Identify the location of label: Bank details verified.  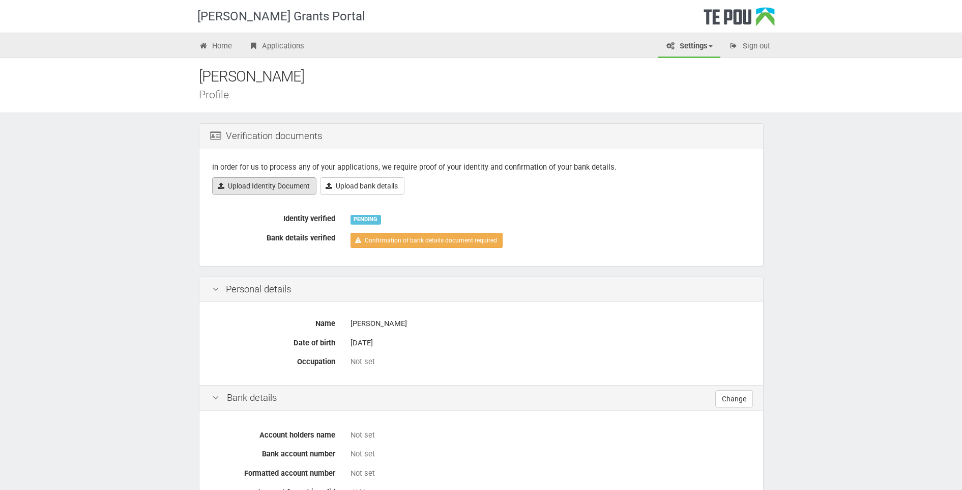
(274, 236).